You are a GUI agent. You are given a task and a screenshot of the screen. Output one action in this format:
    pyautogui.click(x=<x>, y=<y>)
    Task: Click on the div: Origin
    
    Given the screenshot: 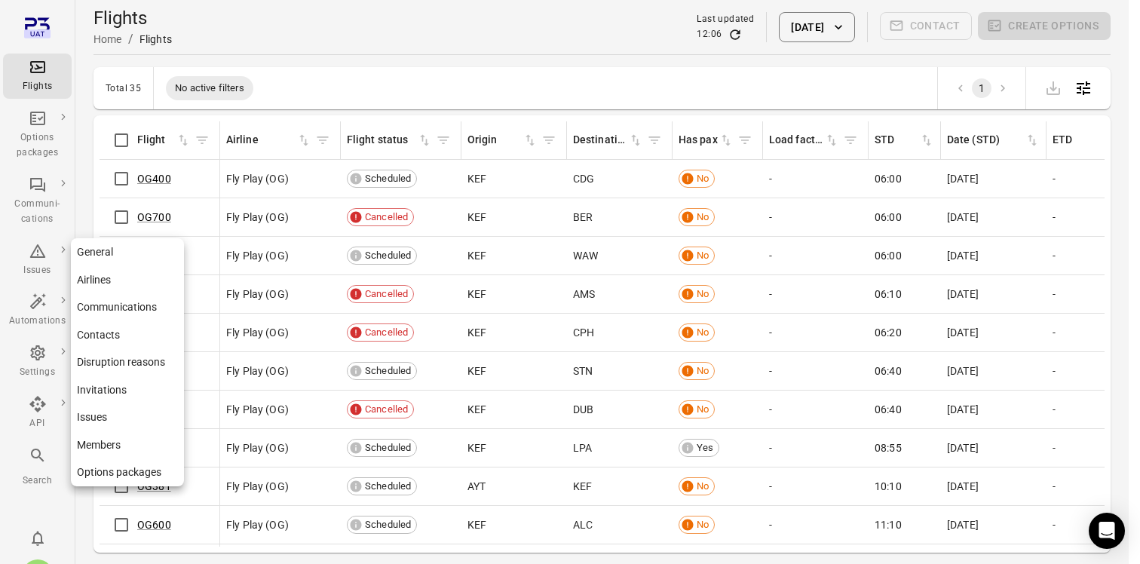 What is the action you would take?
    pyautogui.click(x=494, y=140)
    